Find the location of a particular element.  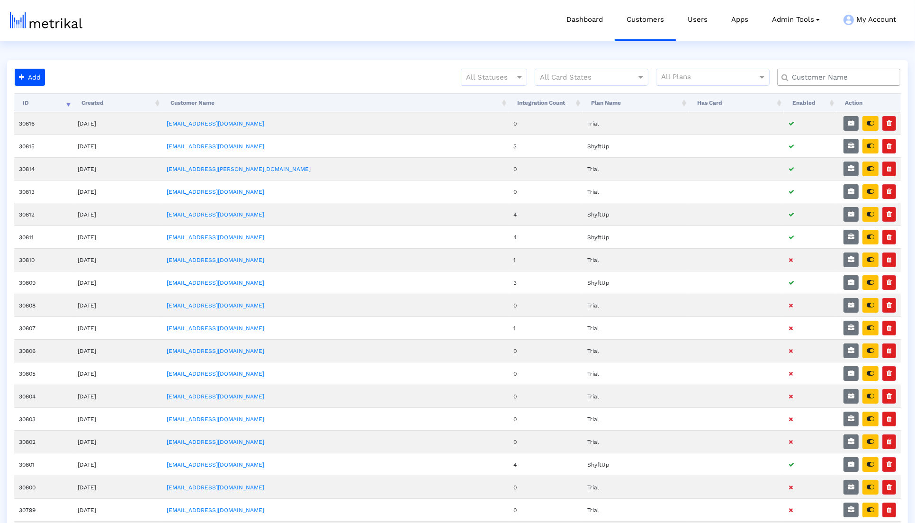

input: All Card States is located at coordinates (583, 78).